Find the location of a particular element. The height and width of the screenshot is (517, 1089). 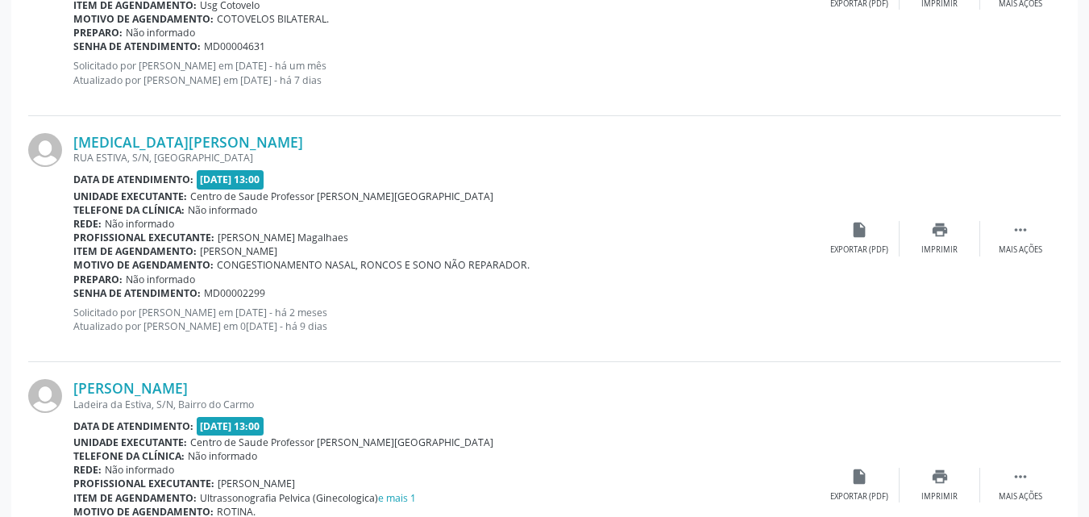

span: COTOVELOS BILATERAL. is located at coordinates (272, 19).